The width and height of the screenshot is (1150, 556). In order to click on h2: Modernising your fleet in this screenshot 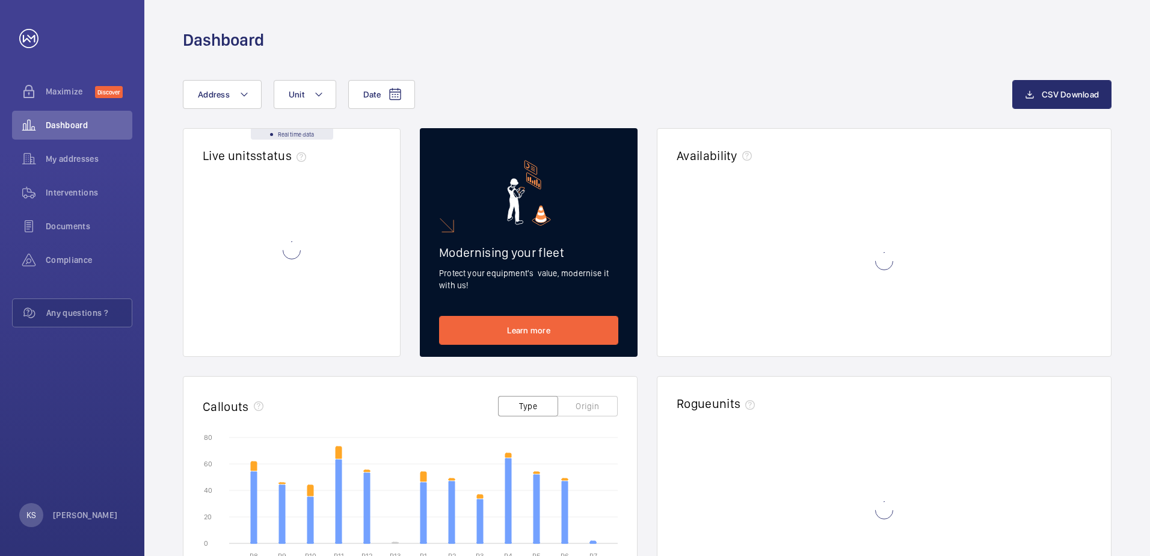, I will do `click(529, 252)`.